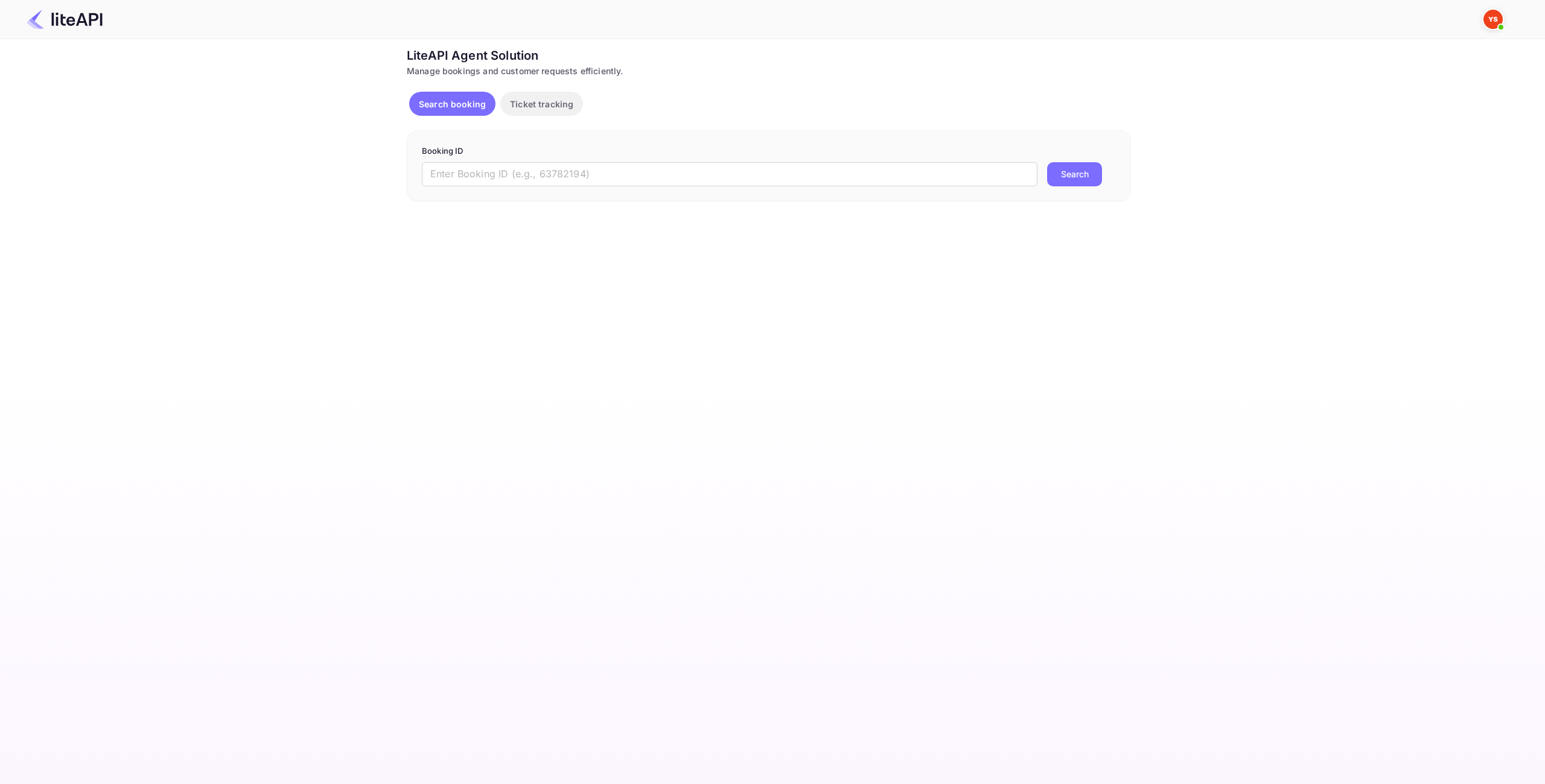 The height and width of the screenshot is (784, 1545). I want to click on div: LiteAPI Agent Solution, so click(769, 56).